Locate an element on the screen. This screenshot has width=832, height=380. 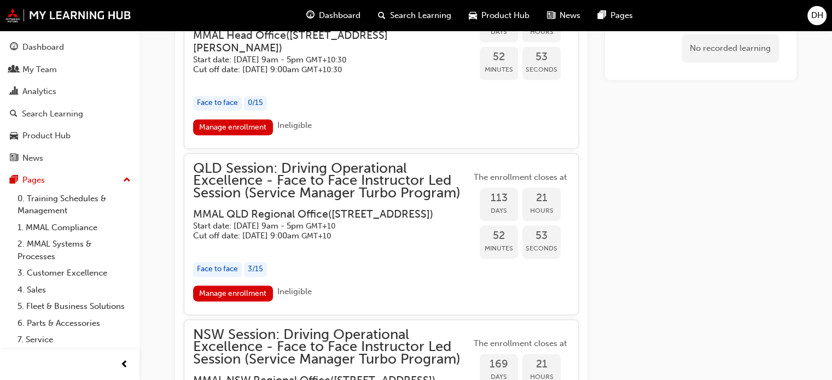
div: 0 / 15 is located at coordinates (255, 103).